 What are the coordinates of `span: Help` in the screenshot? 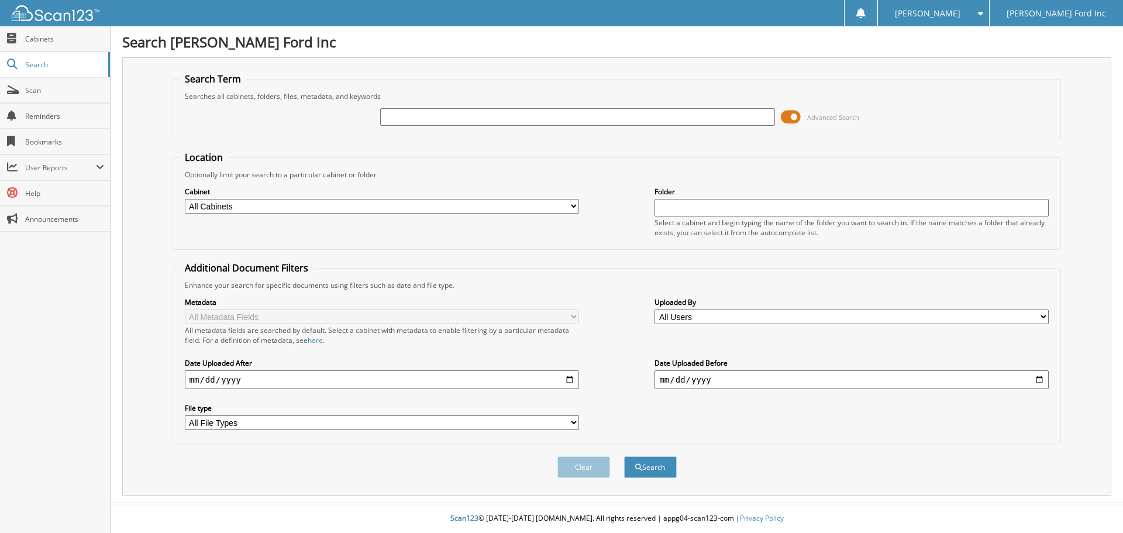 It's located at (64, 193).